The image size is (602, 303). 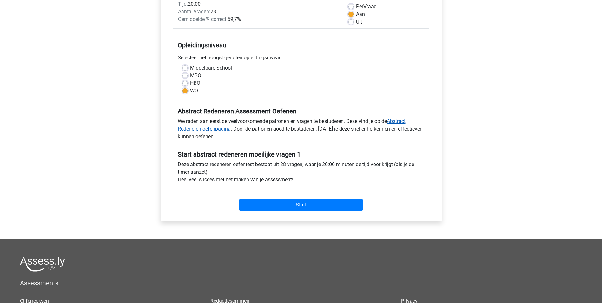 What do you see at coordinates (366, 7) in the screenshot?
I see `label: Vraag` at bounding box center [366, 7].